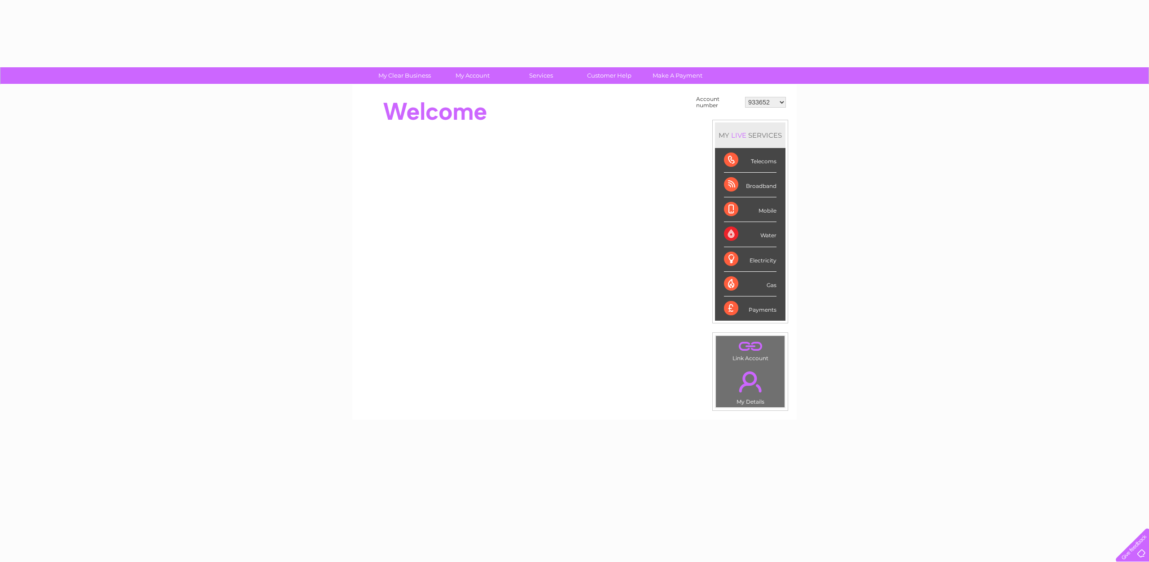  What do you see at coordinates (750, 210) in the screenshot?
I see `div: Mobile` at bounding box center [750, 210].